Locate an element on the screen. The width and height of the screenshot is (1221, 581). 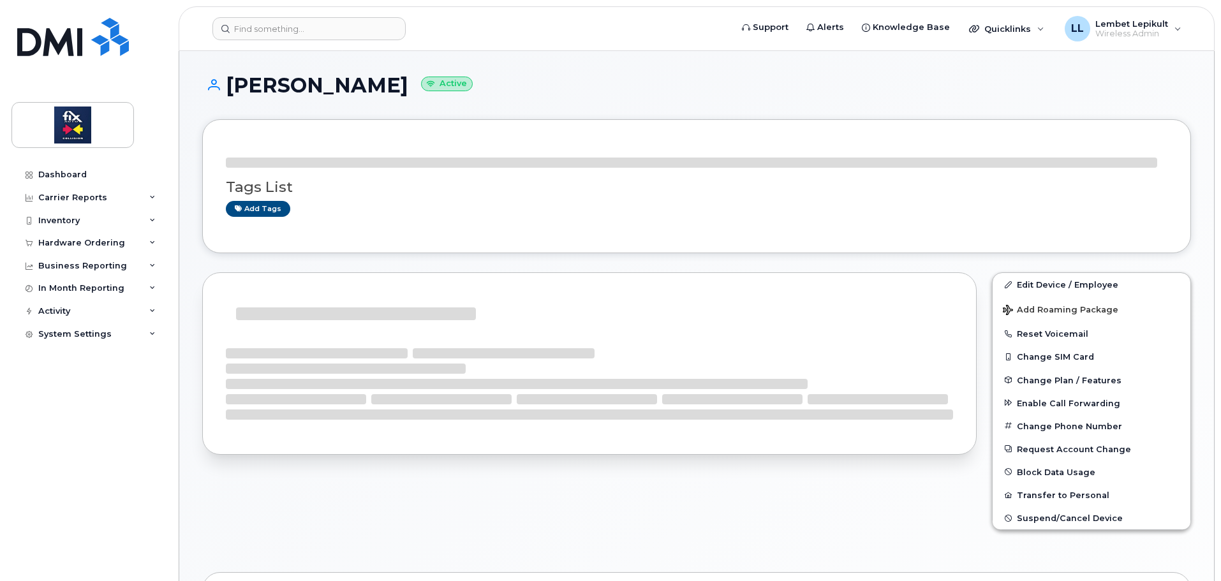
h3: Tags List is located at coordinates (697, 187).